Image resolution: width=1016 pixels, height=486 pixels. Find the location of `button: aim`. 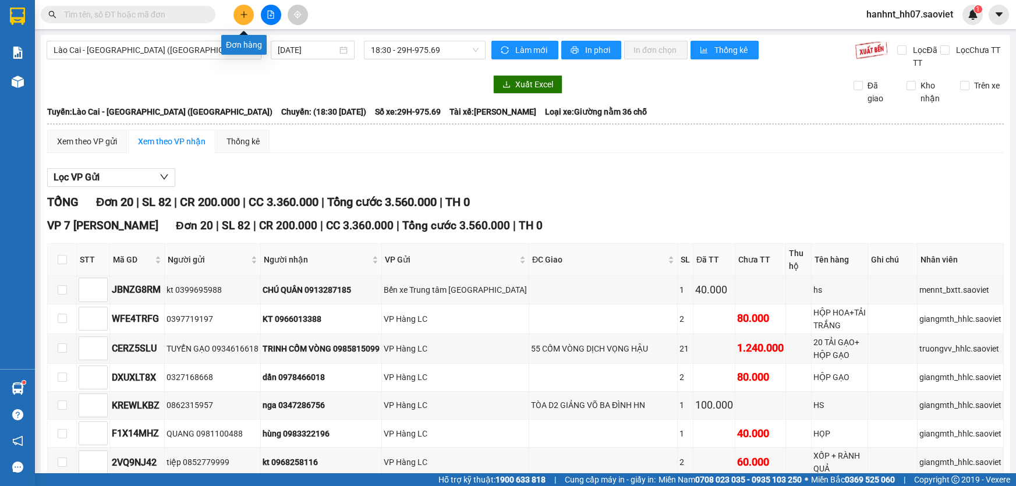

button: aim is located at coordinates (298, 15).